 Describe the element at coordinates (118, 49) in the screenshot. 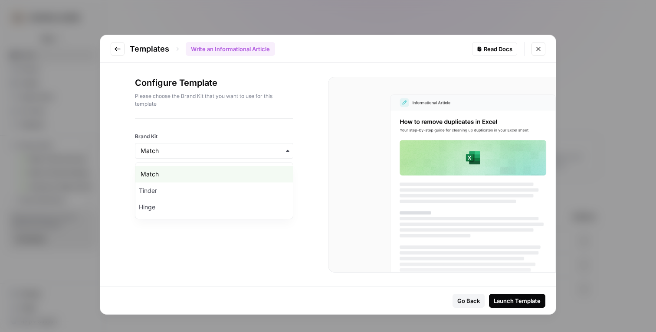

I see `button: Go to previous step` at that location.